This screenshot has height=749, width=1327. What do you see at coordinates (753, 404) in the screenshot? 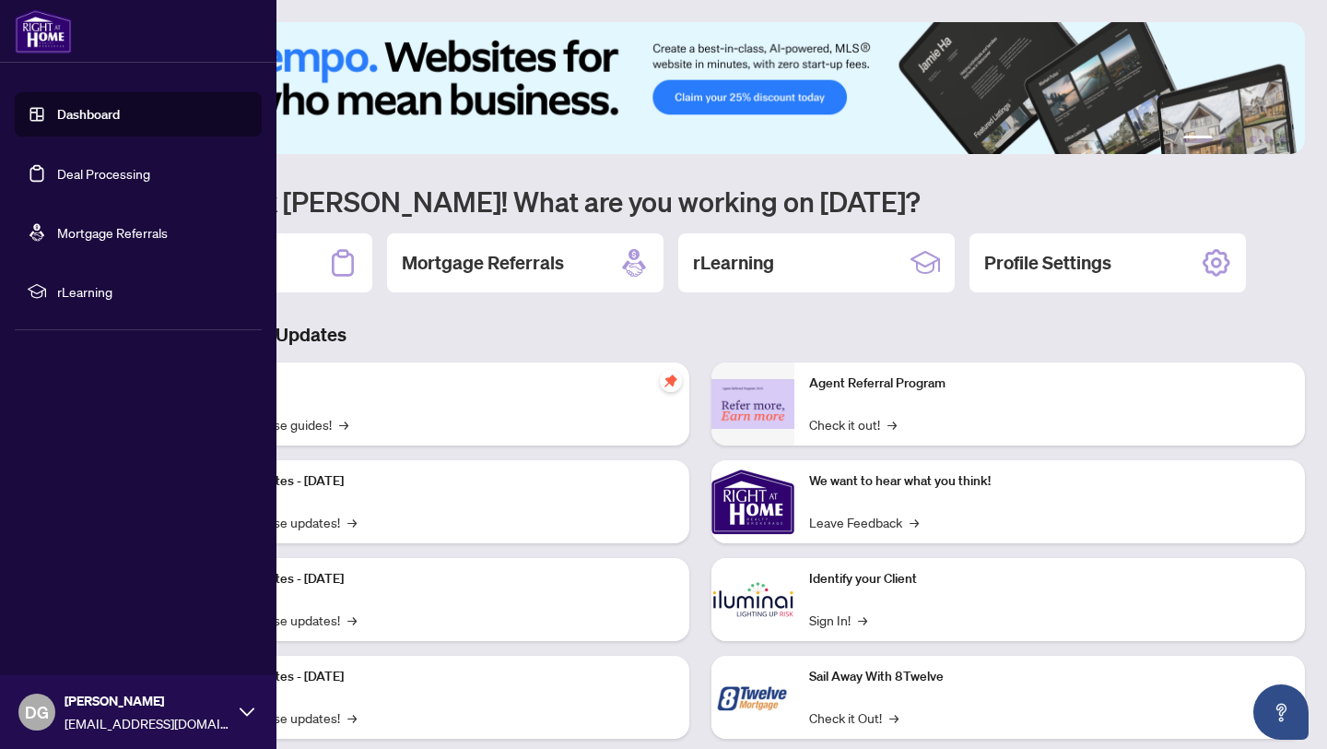
I see `img: Agent Referral Program` at bounding box center [753, 404].